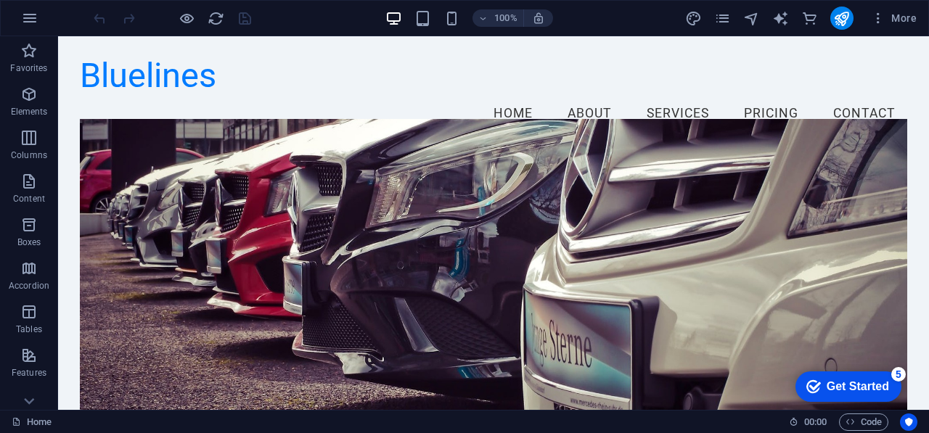 The width and height of the screenshot is (929, 433). I want to click on p: Content, so click(29, 199).